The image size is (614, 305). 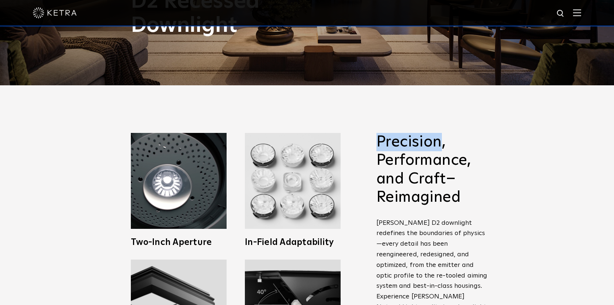 I want to click on img: Ketra D2 LED Downlight fixtures with Wireless Control, so click(x=293, y=181).